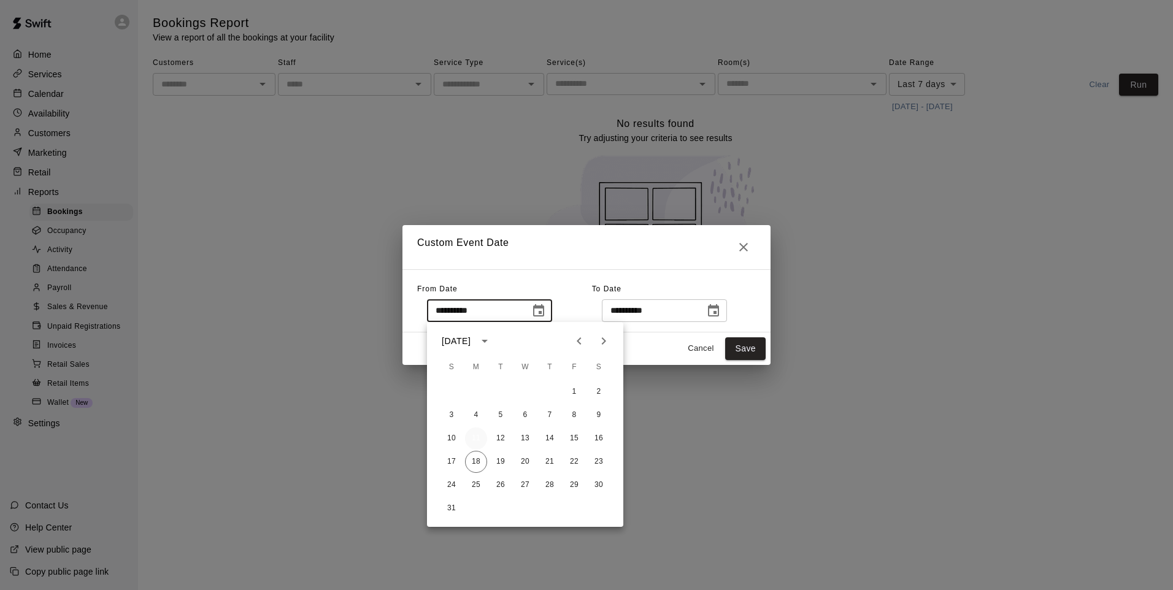 The height and width of the screenshot is (590, 1173). What do you see at coordinates (476, 368) in the screenshot?
I see `span: Monday` at bounding box center [476, 368].